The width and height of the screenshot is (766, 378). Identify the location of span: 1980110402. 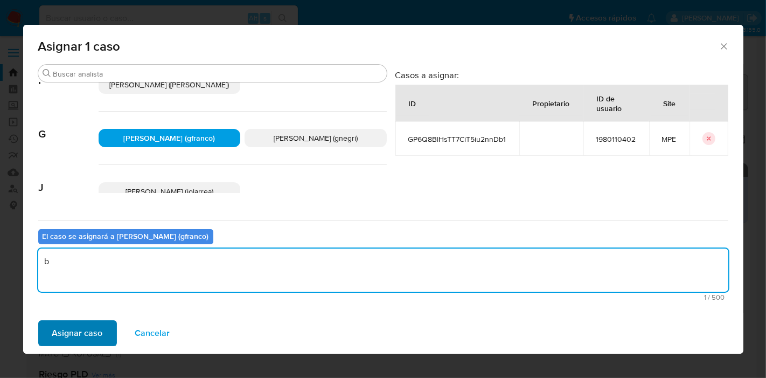
(616, 139).